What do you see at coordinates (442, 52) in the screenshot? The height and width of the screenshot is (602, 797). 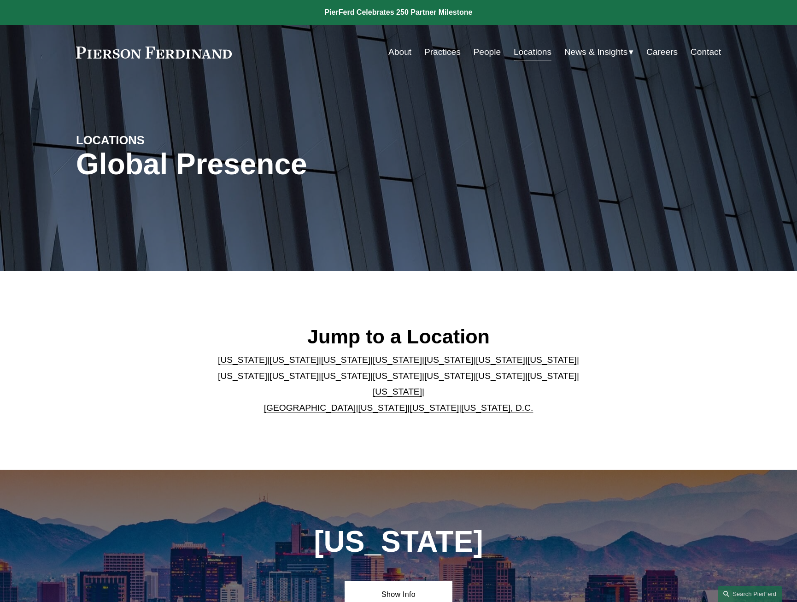 I see `a: Practices` at bounding box center [442, 52].